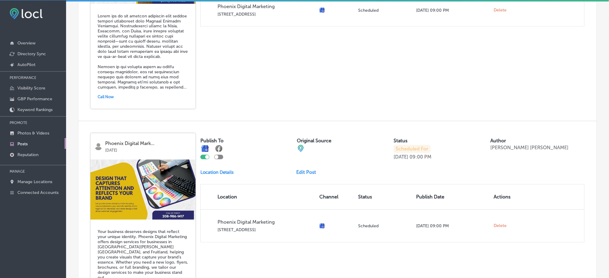 The image size is (609, 278). Describe the element at coordinates (314, 141) in the screenshot. I see `label: Original Source` at that location.